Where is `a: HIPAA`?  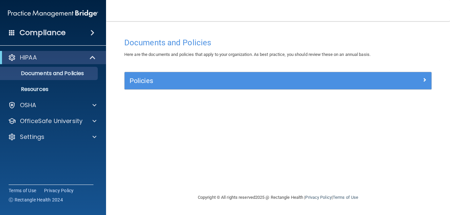
a: HIPAA is located at coordinates (52, 58).